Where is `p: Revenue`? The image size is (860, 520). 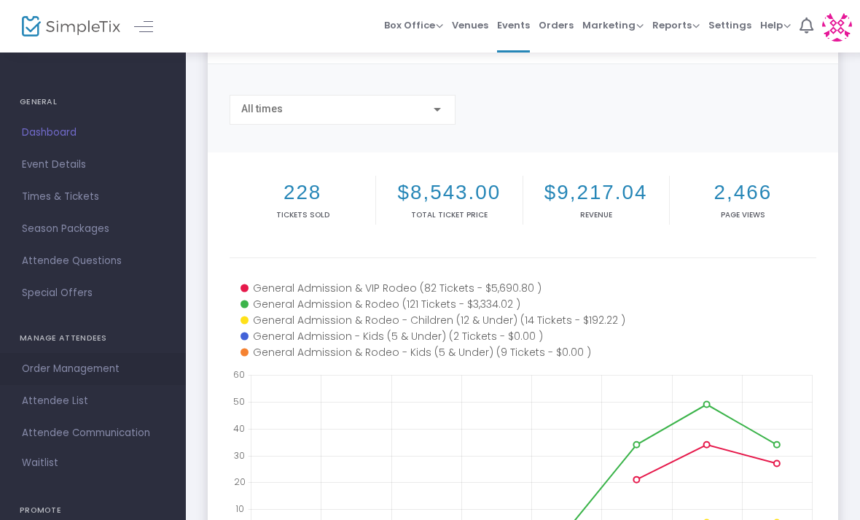
p: Revenue is located at coordinates (596, 214).